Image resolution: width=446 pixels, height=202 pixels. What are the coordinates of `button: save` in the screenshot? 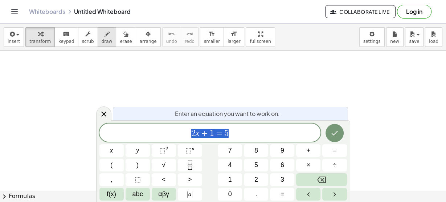 It's located at (414, 37).